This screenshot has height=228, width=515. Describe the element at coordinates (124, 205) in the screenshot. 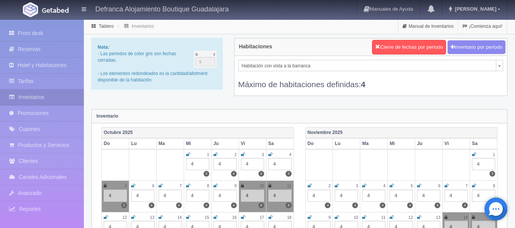

I see `label: 1` at that location.